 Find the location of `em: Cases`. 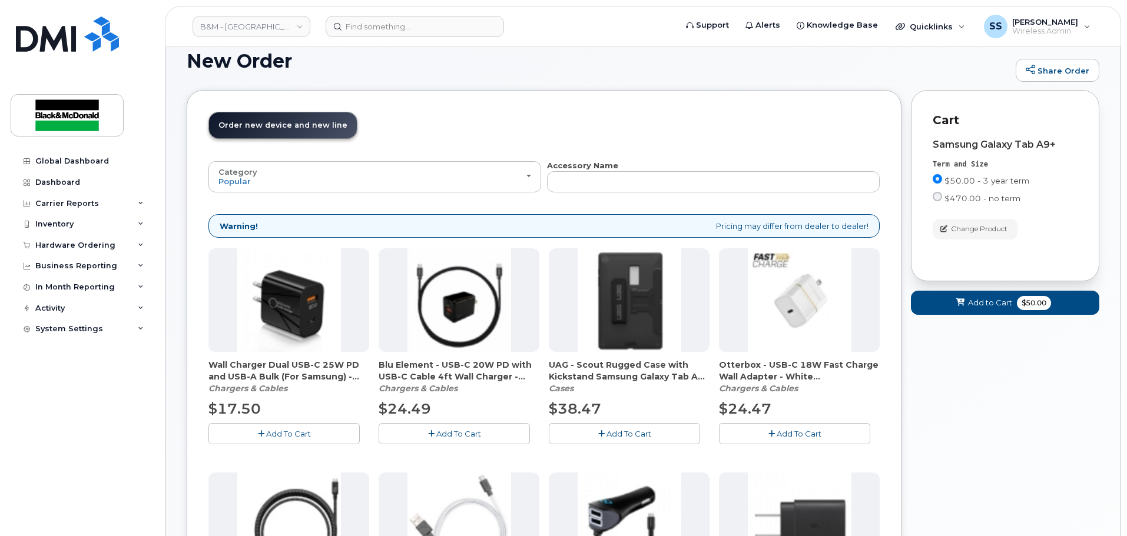

em: Cases is located at coordinates (561, 389).